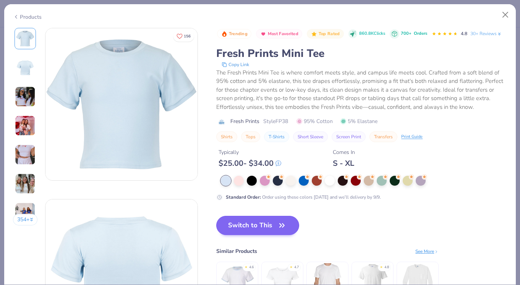 Image resolution: width=520 pixels, height=285 pixels. What do you see at coordinates (506, 15) in the screenshot?
I see `button: Close` at bounding box center [506, 15].